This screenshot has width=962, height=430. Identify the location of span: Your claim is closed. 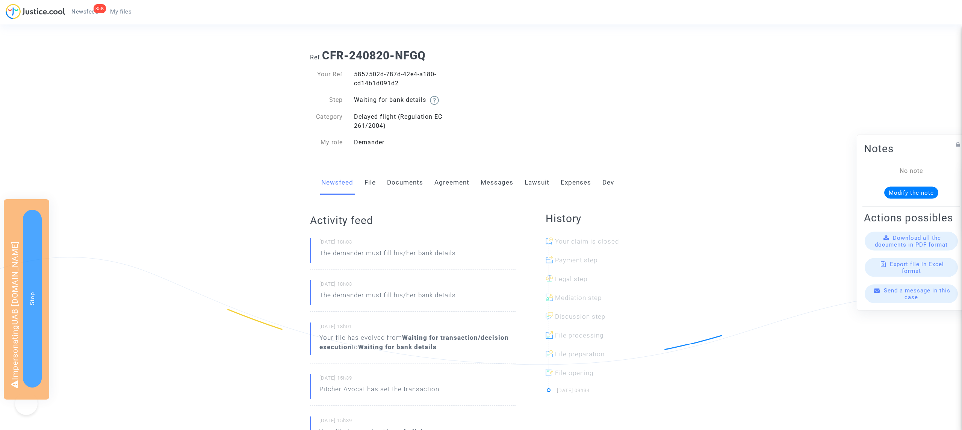
(587, 241).